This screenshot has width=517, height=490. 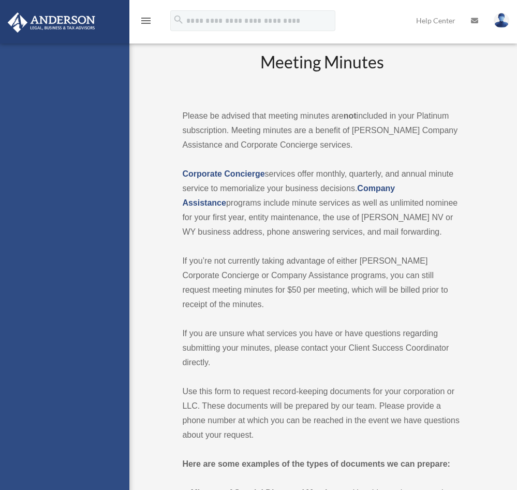 What do you see at coordinates (322, 130) in the screenshot?
I see `p: Please be advised that meeting minutes are included in your Platinum subscription. Meeting minute...` at bounding box center [322, 130].